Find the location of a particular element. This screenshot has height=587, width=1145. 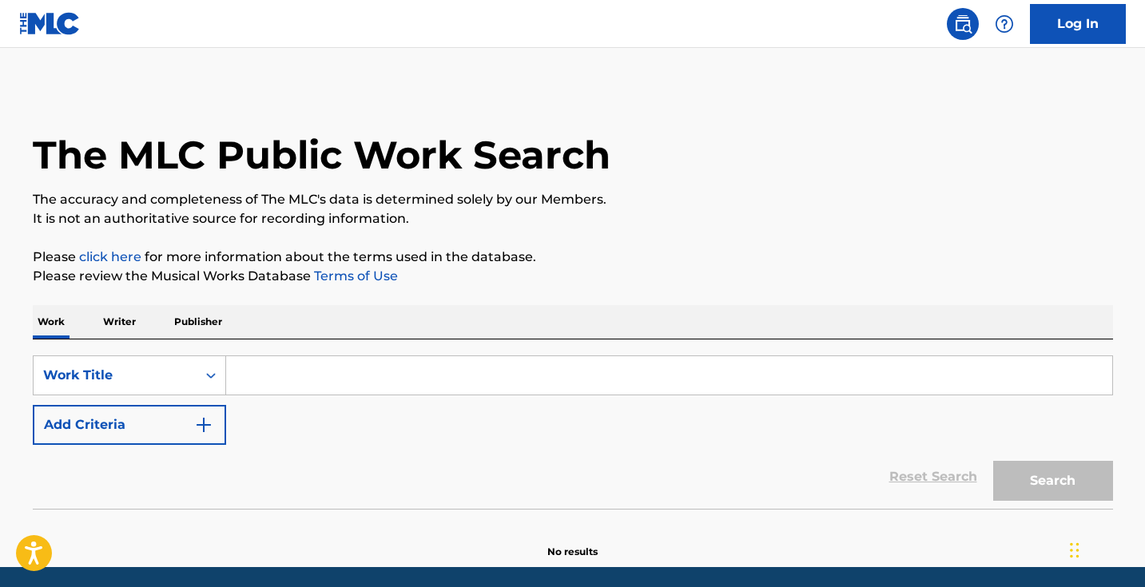

a: Terms of Use is located at coordinates (354, 276).